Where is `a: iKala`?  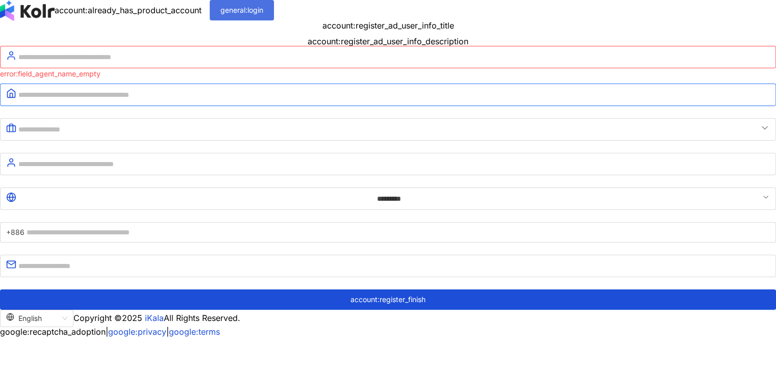 a: iKala is located at coordinates (154, 318).